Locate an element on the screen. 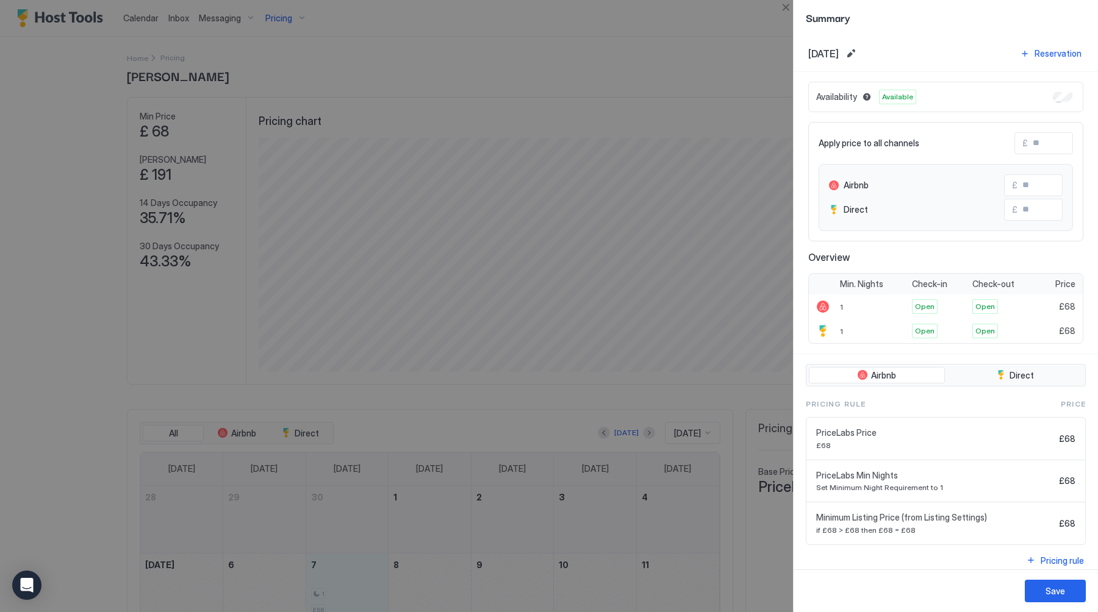 The image size is (1098, 612). span: Pricing Rule is located at coordinates (836, 404).